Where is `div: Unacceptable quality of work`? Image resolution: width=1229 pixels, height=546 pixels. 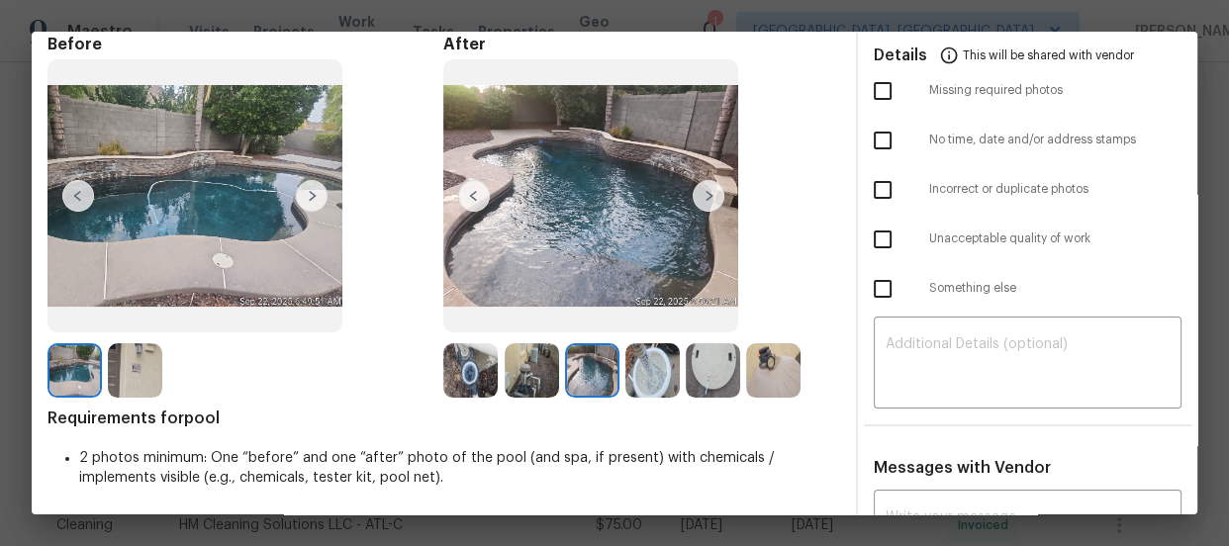 div: Unacceptable quality of work is located at coordinates (1027, 239).